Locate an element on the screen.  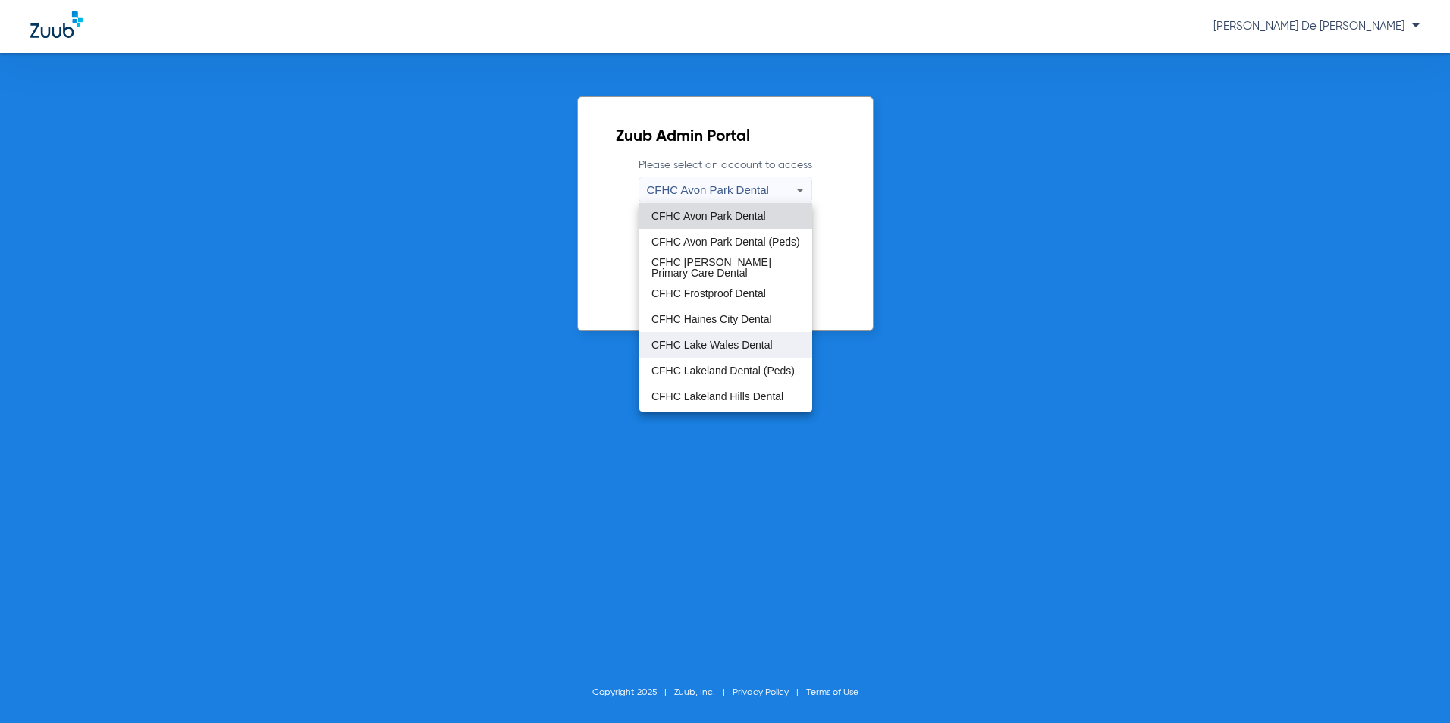
span: CFHC Haines City Dental is located at coordinates (711, 319).